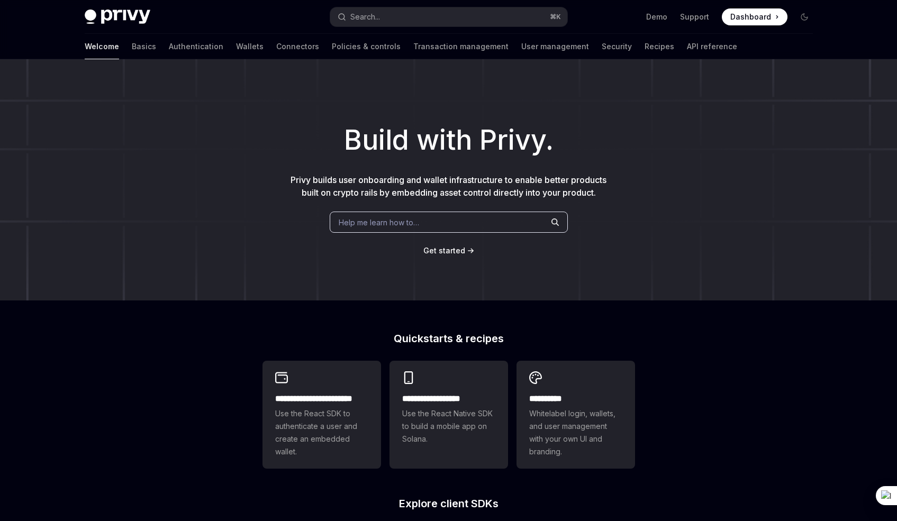 This screenshot has height=521, width=897. Describe the element at coordinates (448, 140) in the screenshot. I see `h1: Build with Privy.` at that location.